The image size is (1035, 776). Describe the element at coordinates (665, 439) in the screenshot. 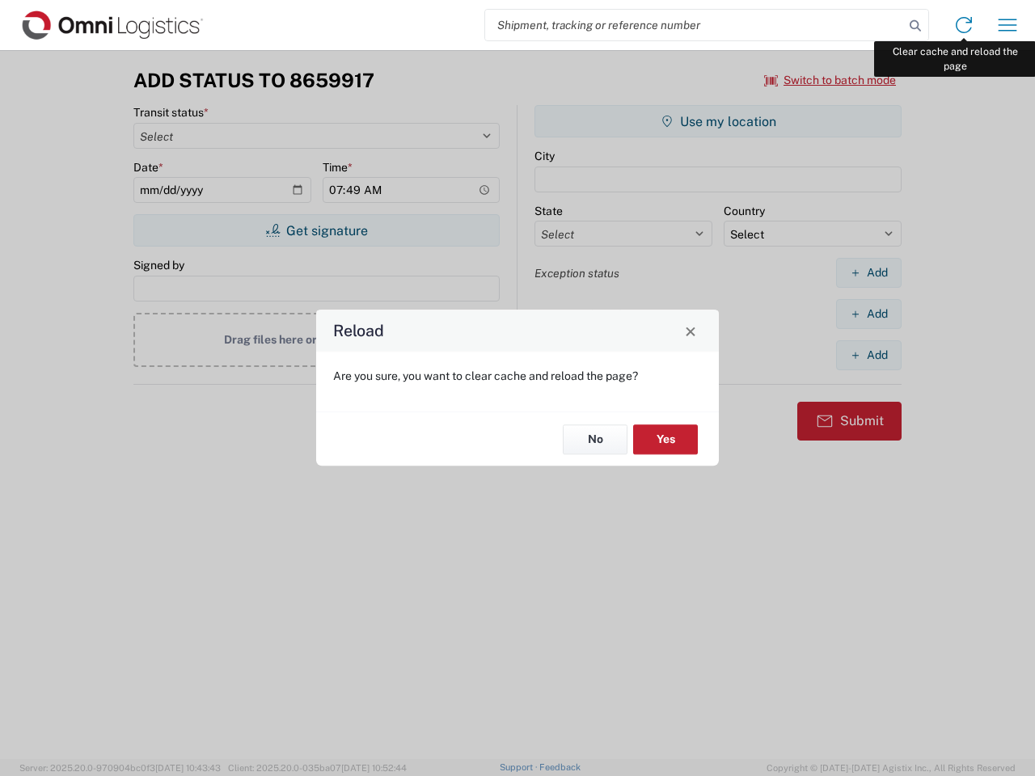

I see `button: Yes` at that location.